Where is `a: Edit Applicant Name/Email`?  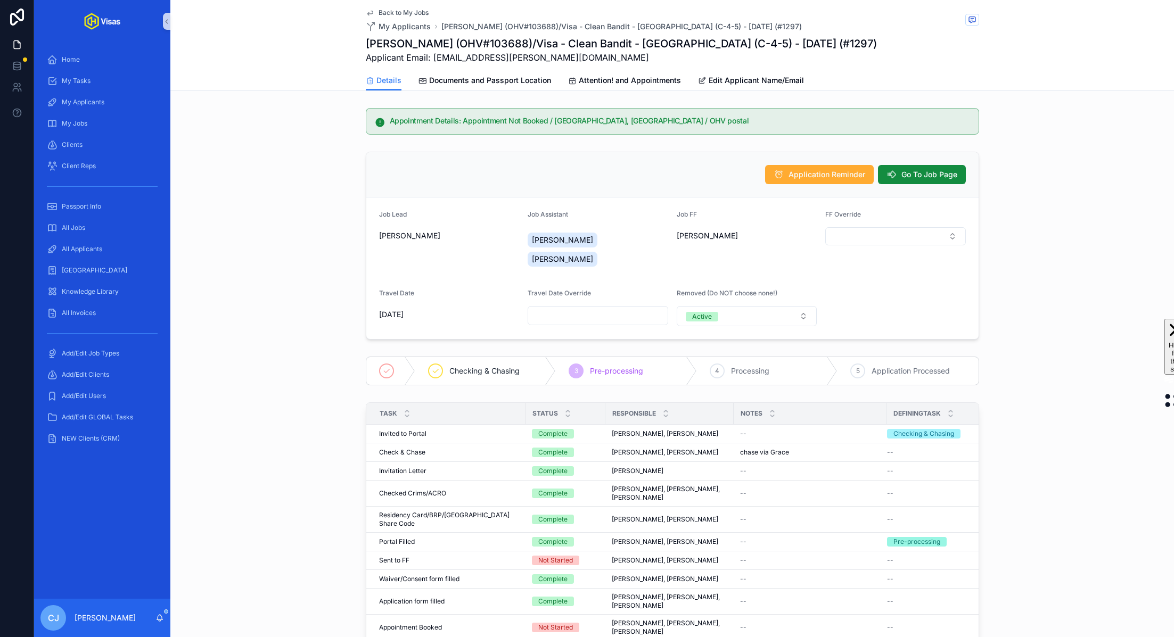
a: Edit Applicant Name/Email is located at coordinates (751, 81).